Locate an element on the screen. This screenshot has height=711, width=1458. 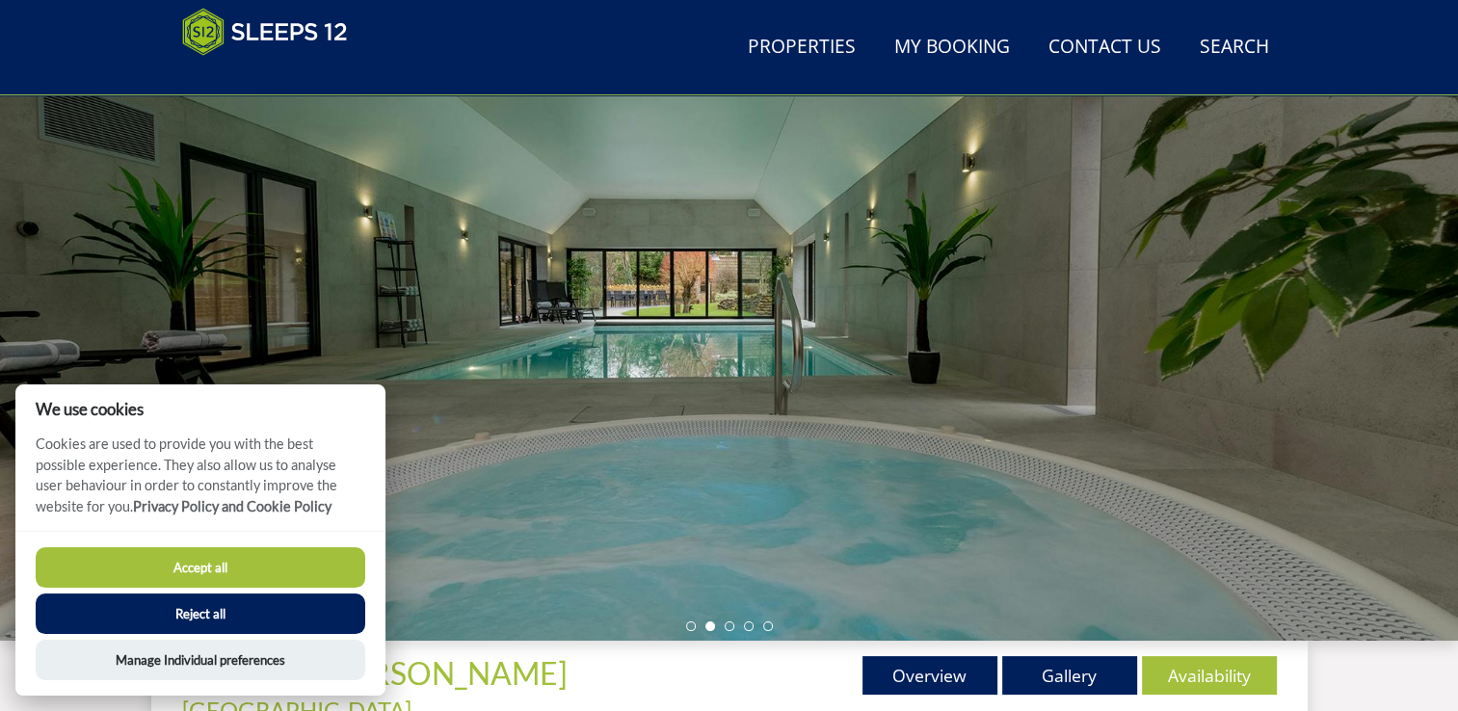
a: My Booking is located at coordinates (952, 47).